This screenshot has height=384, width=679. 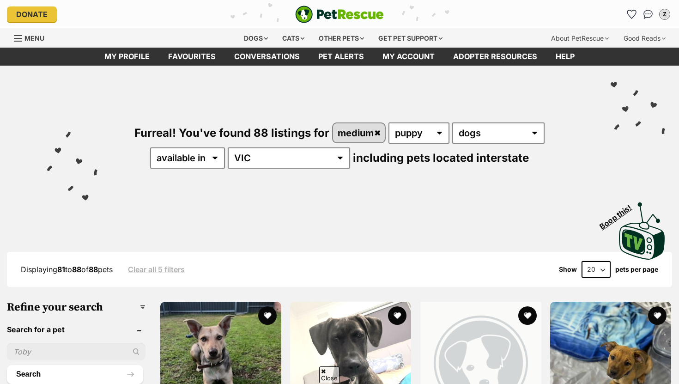 I want to click on a: Help, so click(x=565, y=56).